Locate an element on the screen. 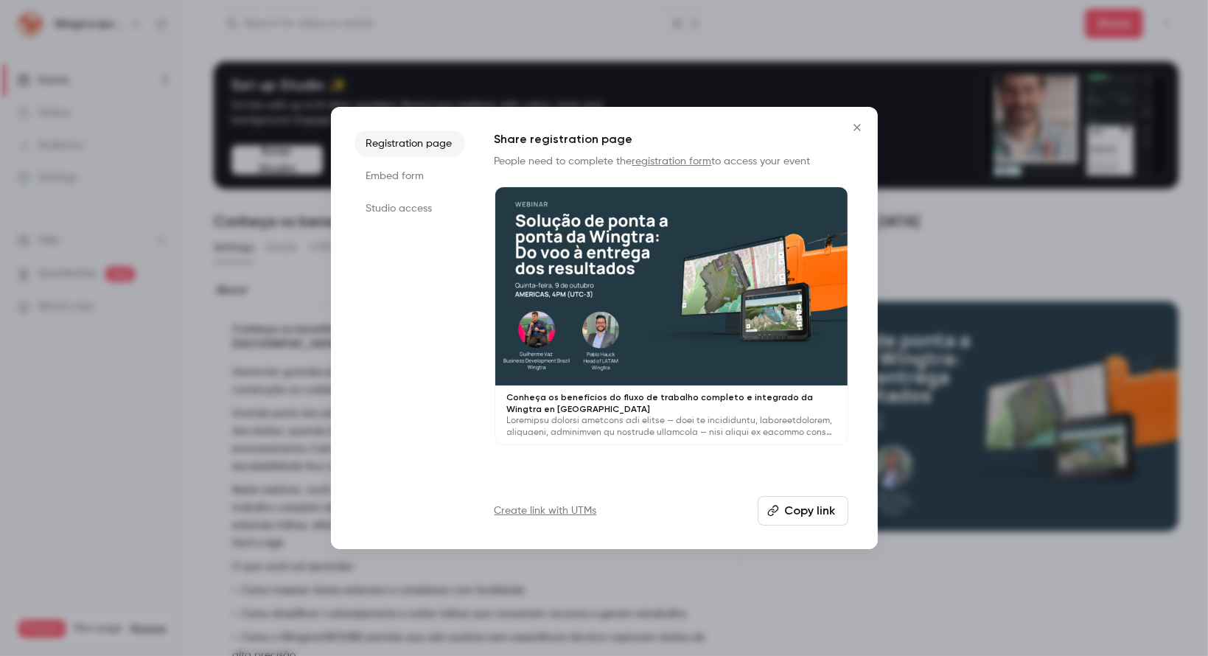 The width and height of the screenshot is (1208, 656). button: Close is located at coordinates (857, 127).